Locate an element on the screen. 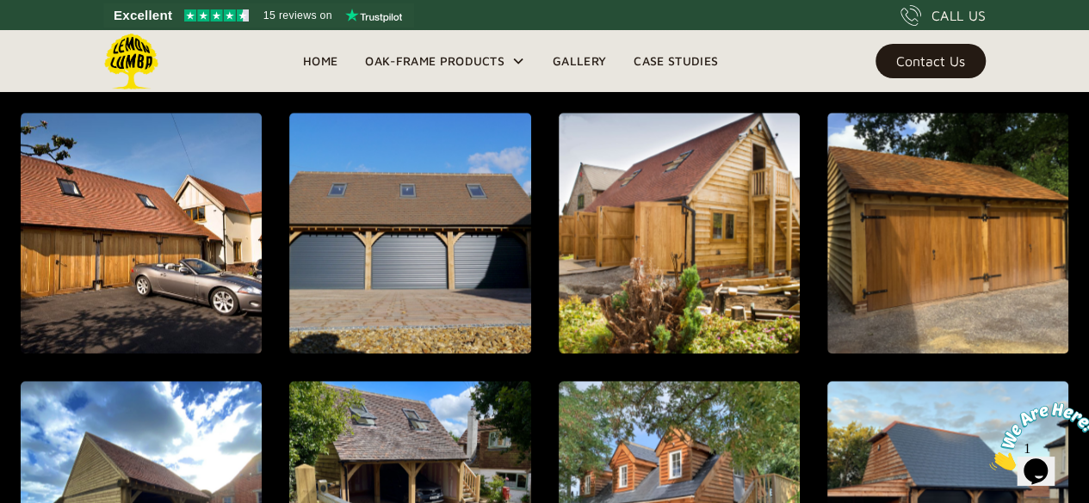 The height and width of the screenshot is (503, 1089). a: Gallery is located at coordinates (579, 61).